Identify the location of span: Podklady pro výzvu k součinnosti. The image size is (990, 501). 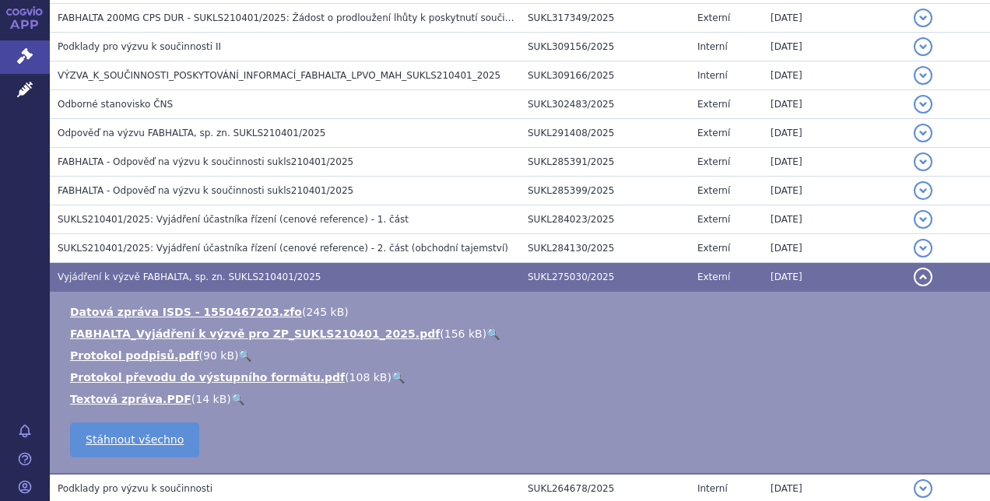
(135, 489).